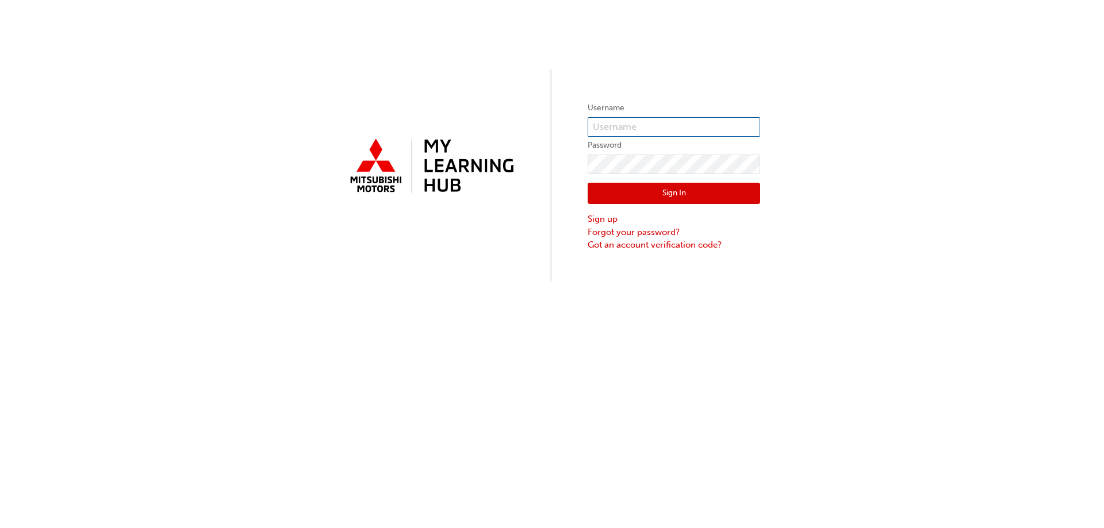 The height and width of the screenshot is (528, 1104). I want to click on label: Username, so click(674, 108).